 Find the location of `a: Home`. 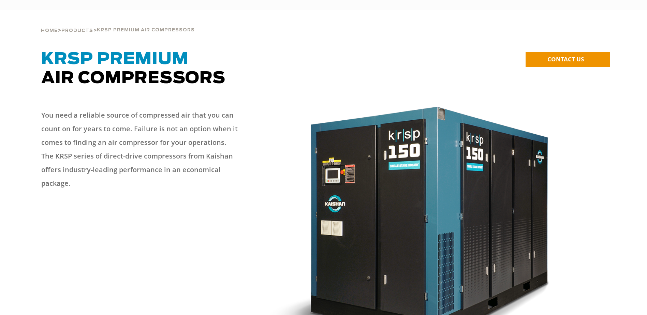

a: Home is located at coordinates (49, 30).